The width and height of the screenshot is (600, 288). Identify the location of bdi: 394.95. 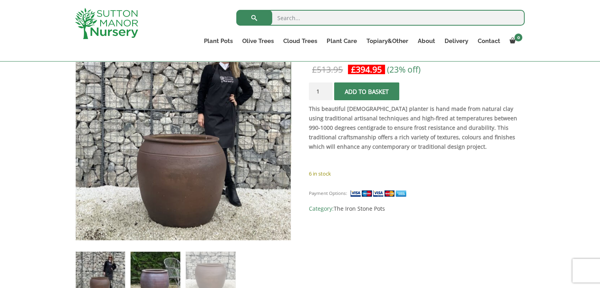
(367, 69).